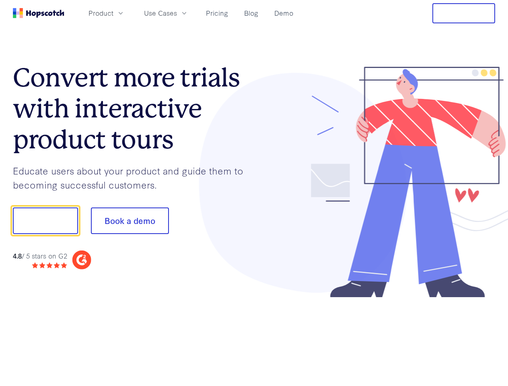  Describe the element at coordinates (40, 256) in the screenshot. I see `div: / 5 stars on G2` at that location.